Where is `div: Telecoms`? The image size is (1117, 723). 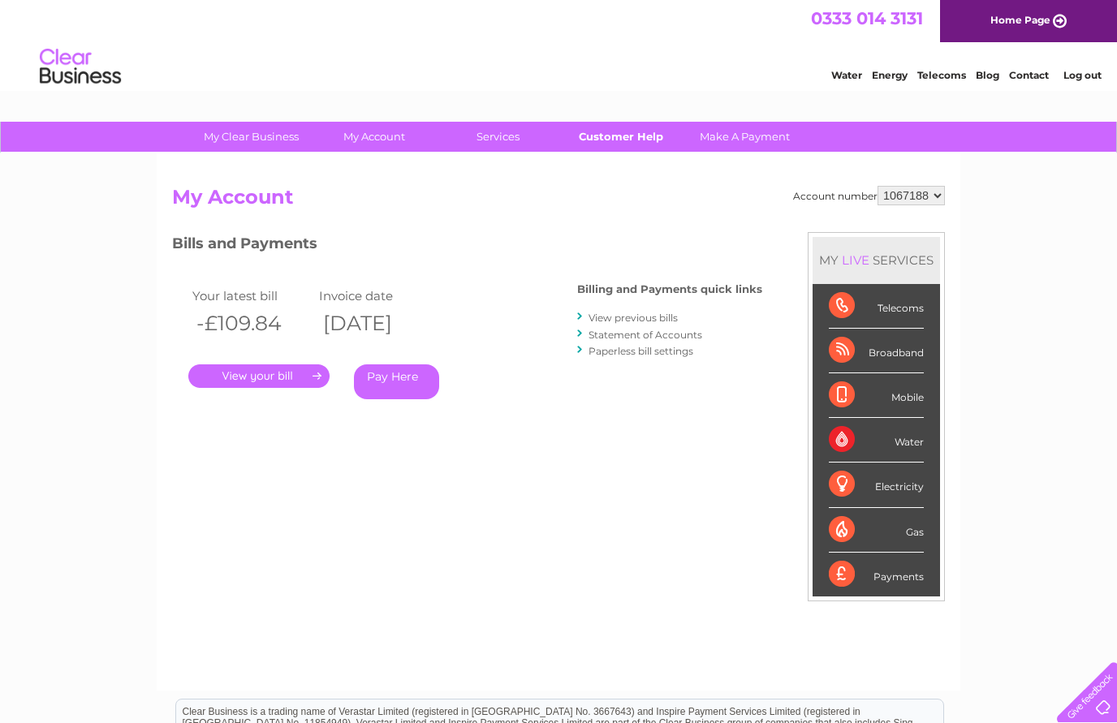 div: Telecoms is located at coordinates (876, 306).